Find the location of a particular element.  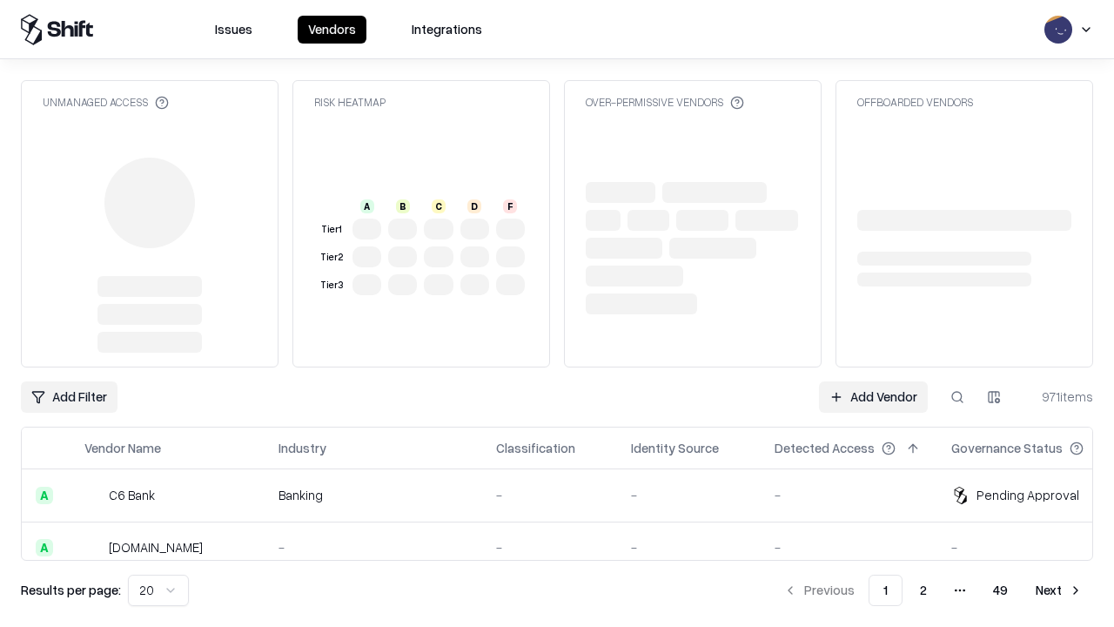

div: D is located at coordinates (474, 206).